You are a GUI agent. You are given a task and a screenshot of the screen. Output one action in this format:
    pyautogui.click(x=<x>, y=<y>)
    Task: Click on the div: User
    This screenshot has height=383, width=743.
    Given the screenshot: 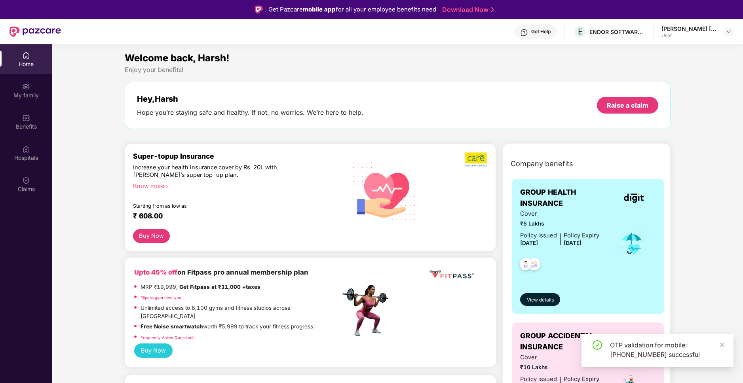 What is the action you would take?
    pyautogui.click(x=689, y=36)
    